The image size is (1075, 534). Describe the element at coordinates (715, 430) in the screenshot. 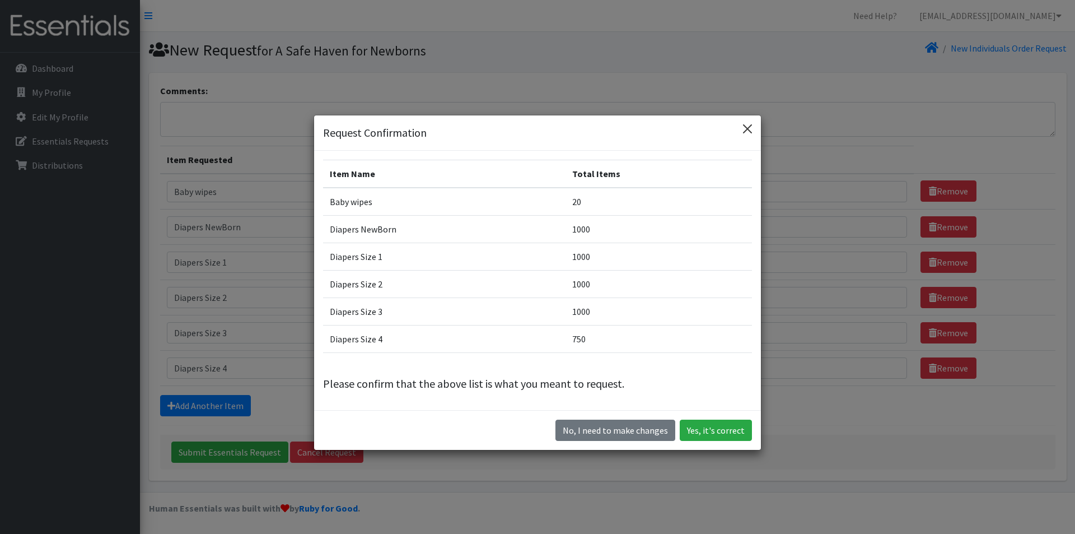

I see `button: Yes, it's correct` at that location.